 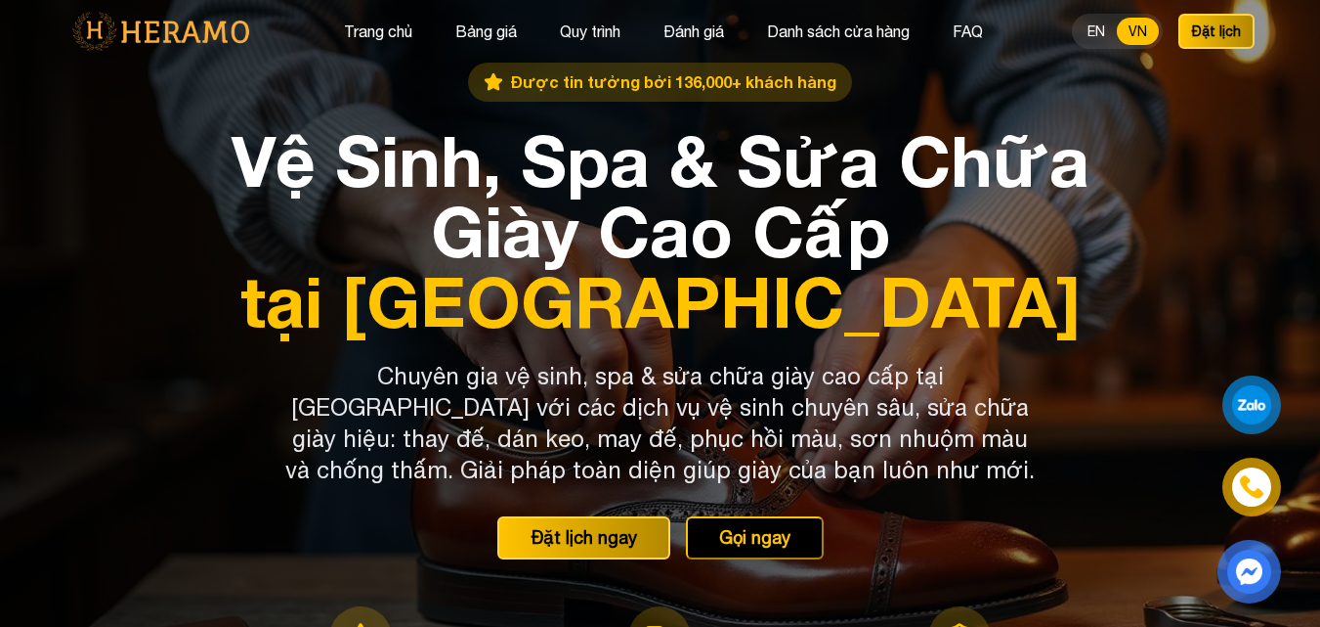 I want to click on img: phone-icon, so click(x=1252, y=487).